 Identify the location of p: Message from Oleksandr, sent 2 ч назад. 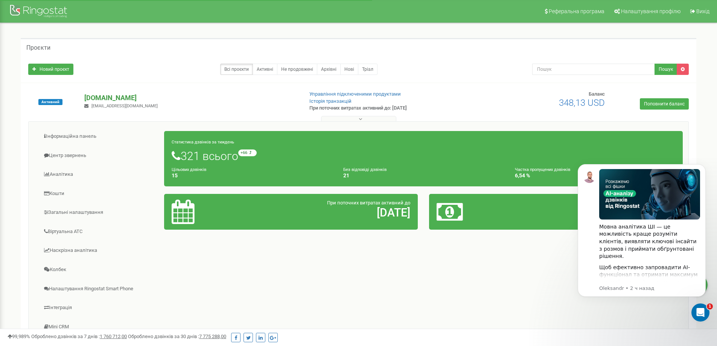
(83, 135).